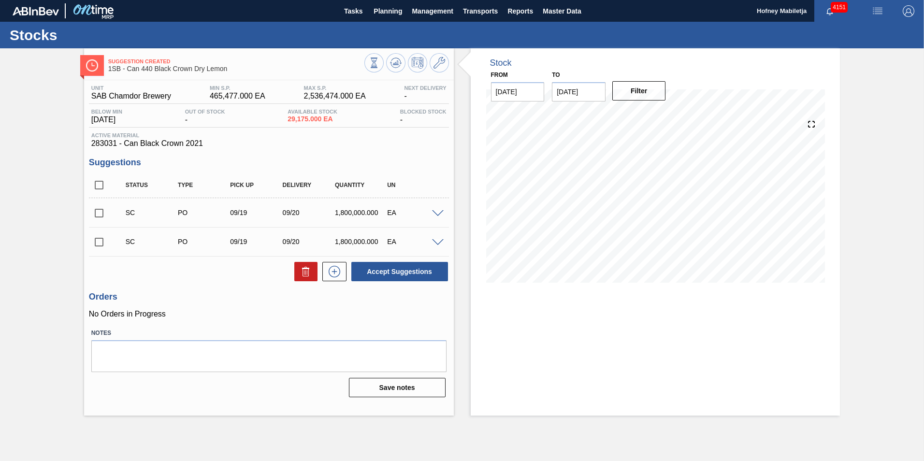 This screenshot has width=924, height=461. I want to click on p: No Orders in Progress, so click(269, 314).